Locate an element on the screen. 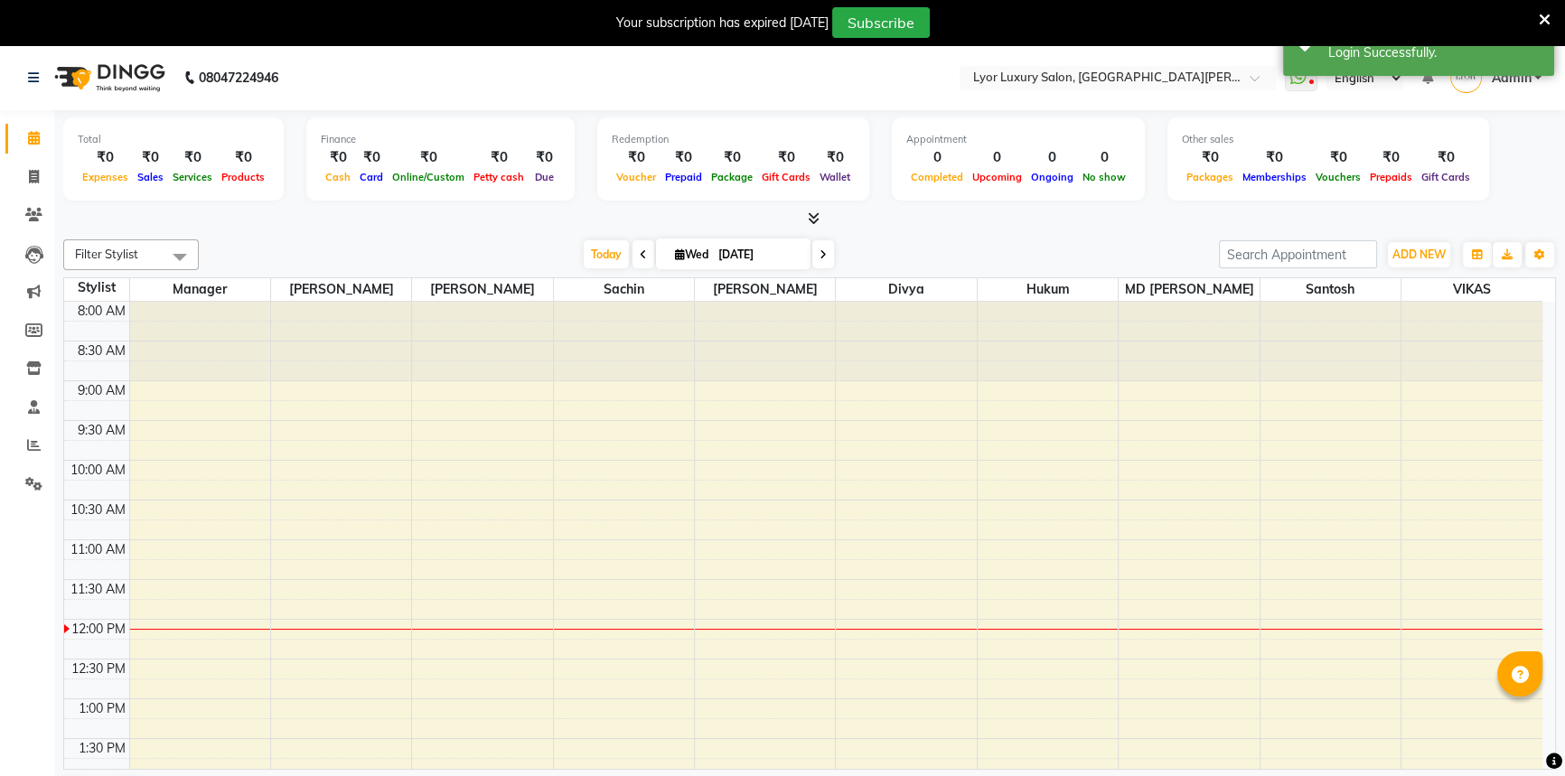 This screenshot has width=1565, height=776. div: 10:30 AM is located at coordinates (98, 510).